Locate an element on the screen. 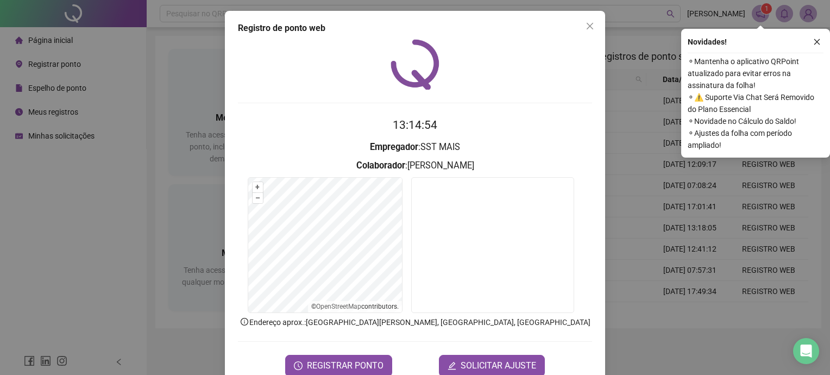 The width and height of the screenshot is (830, 375). span: REGISTRAR PONTO is located at coordinates (345, 366).